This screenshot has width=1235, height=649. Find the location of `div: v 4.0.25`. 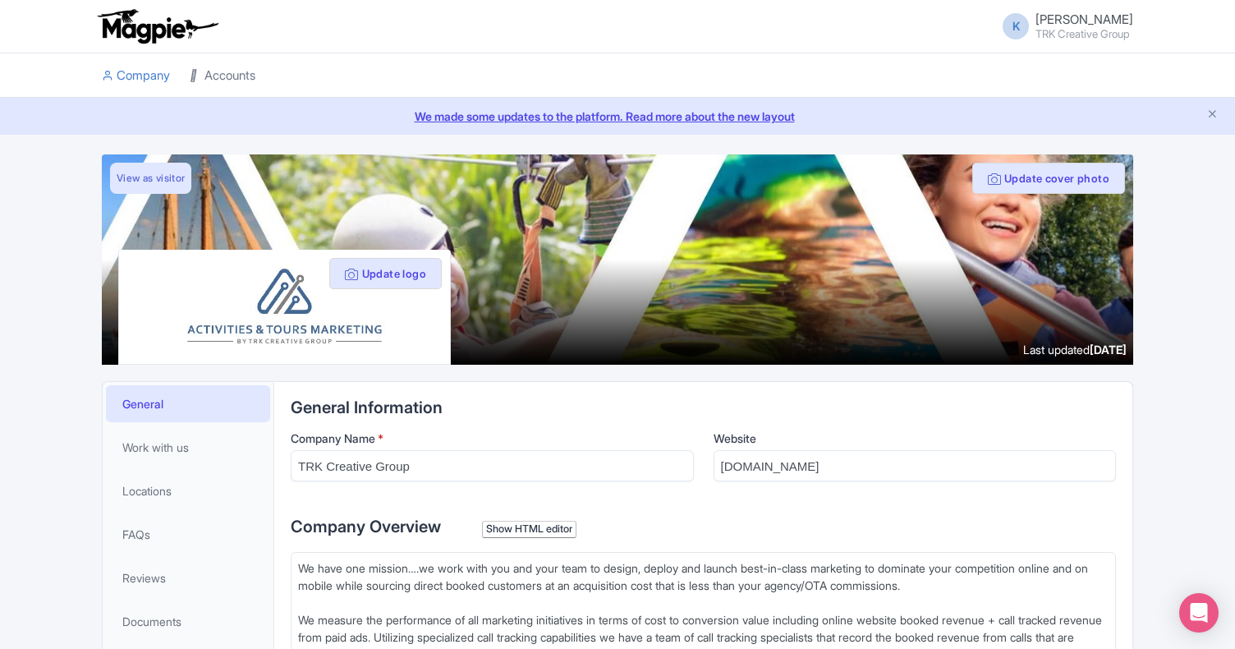

div: v 4.0.25 is located at coordinates (63, 33).